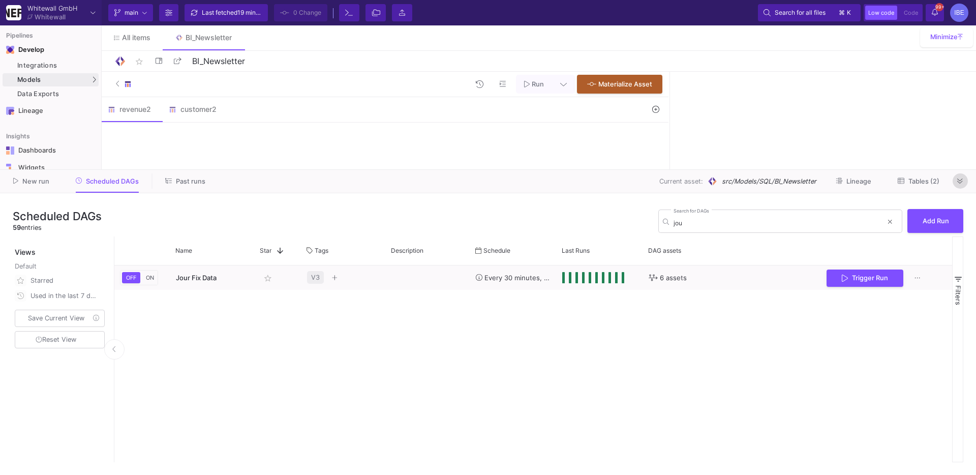  I want to click on button: Save Current View, so click(59, 318).